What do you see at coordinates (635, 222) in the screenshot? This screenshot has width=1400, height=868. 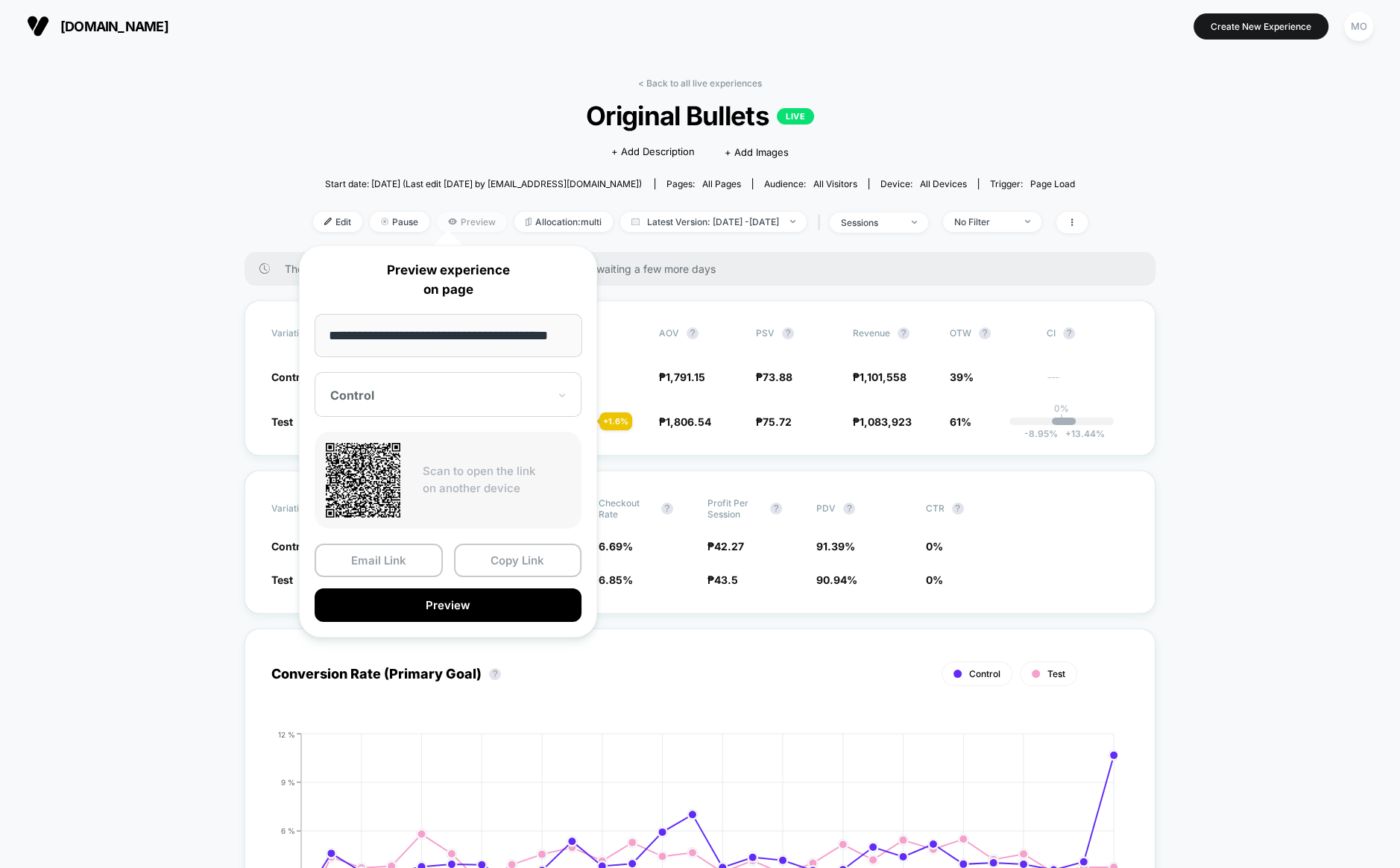 I see `img: calendar` at bounding box center [635, 222].